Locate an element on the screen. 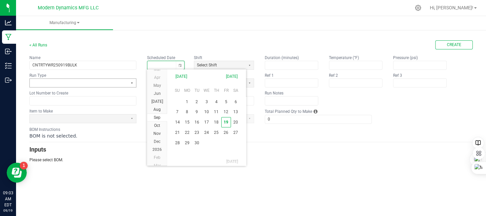  p: 09:03 AM EDT is located at coordinates (8, 199).